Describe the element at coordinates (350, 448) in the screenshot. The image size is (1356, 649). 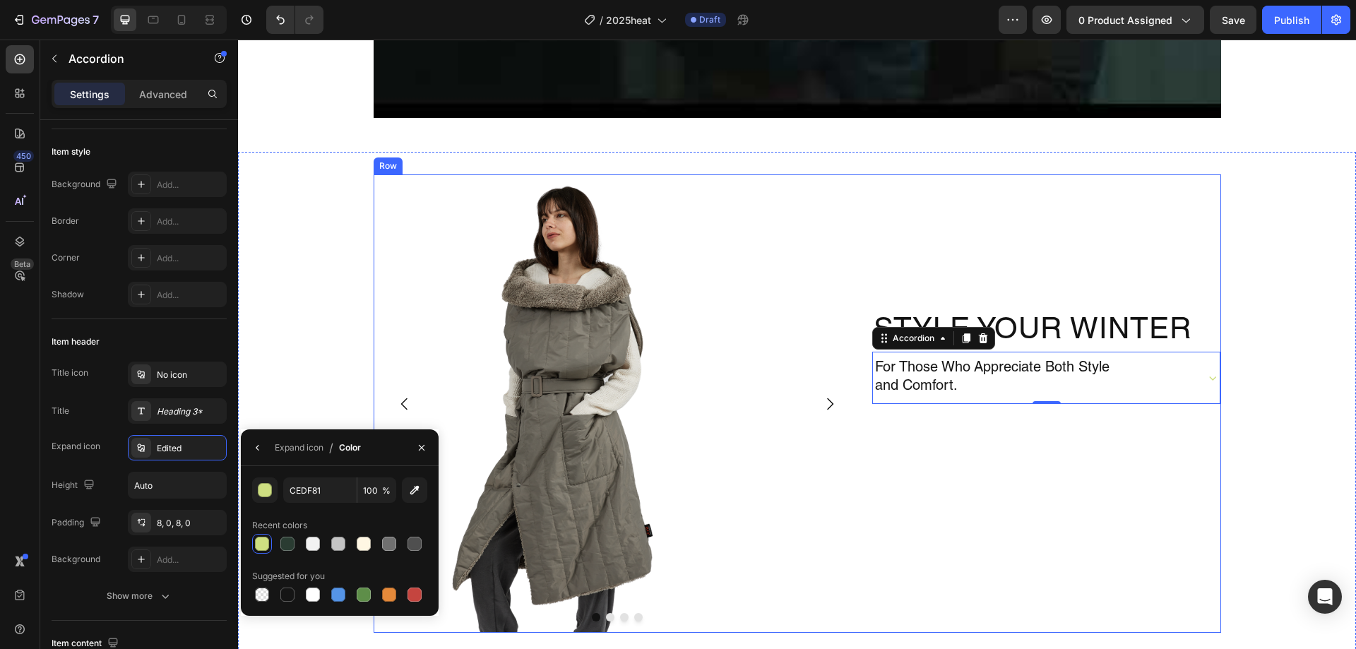
I see `div: Color` at that location.